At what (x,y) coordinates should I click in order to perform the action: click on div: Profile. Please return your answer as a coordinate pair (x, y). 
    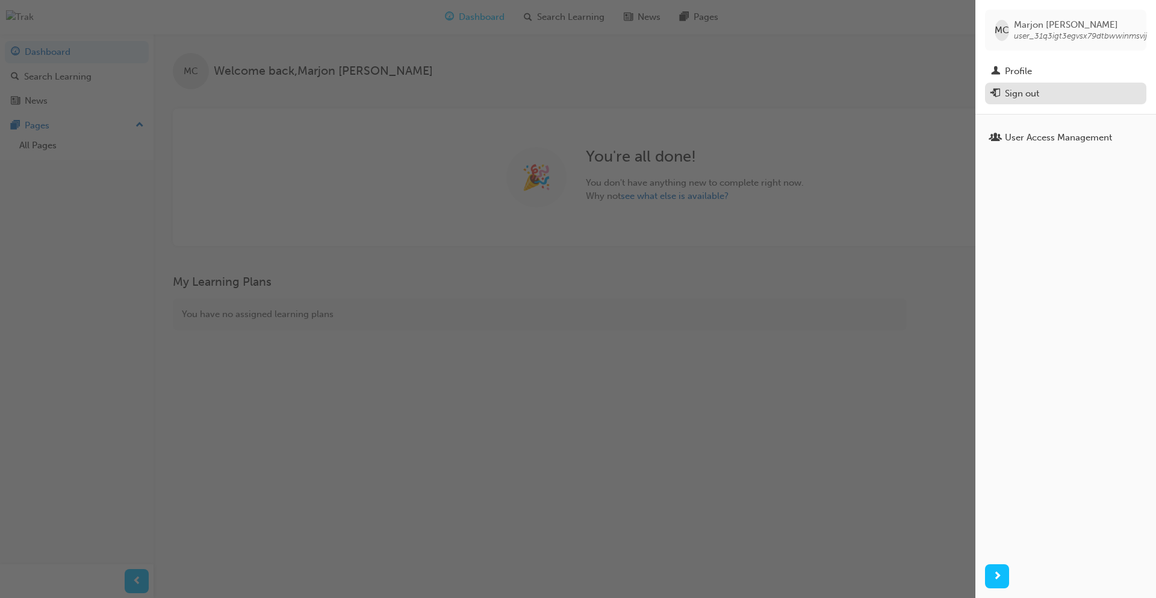
    Looking at the image, I should click on (1019, 71).